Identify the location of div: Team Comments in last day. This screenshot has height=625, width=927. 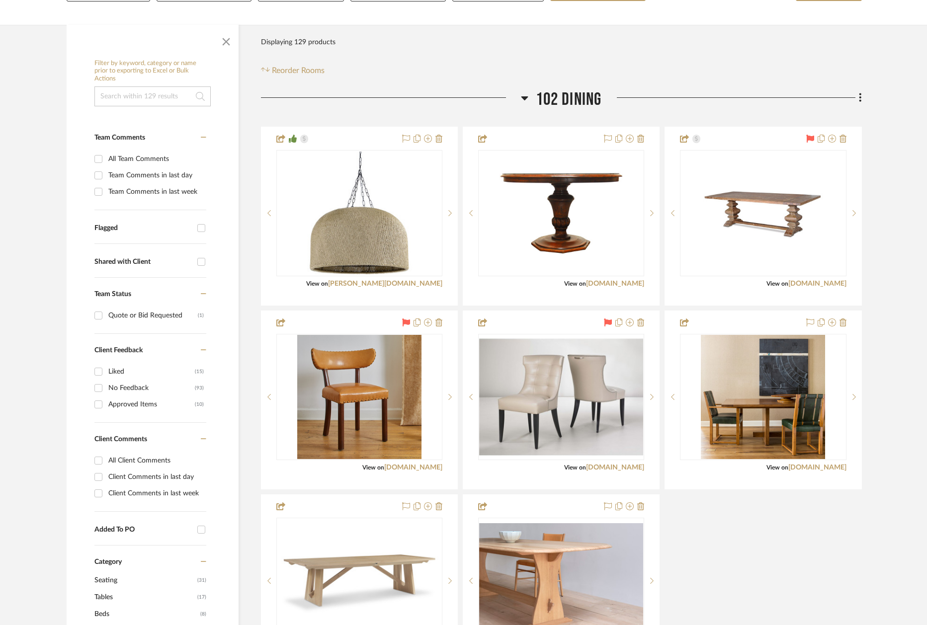
(156, 175).